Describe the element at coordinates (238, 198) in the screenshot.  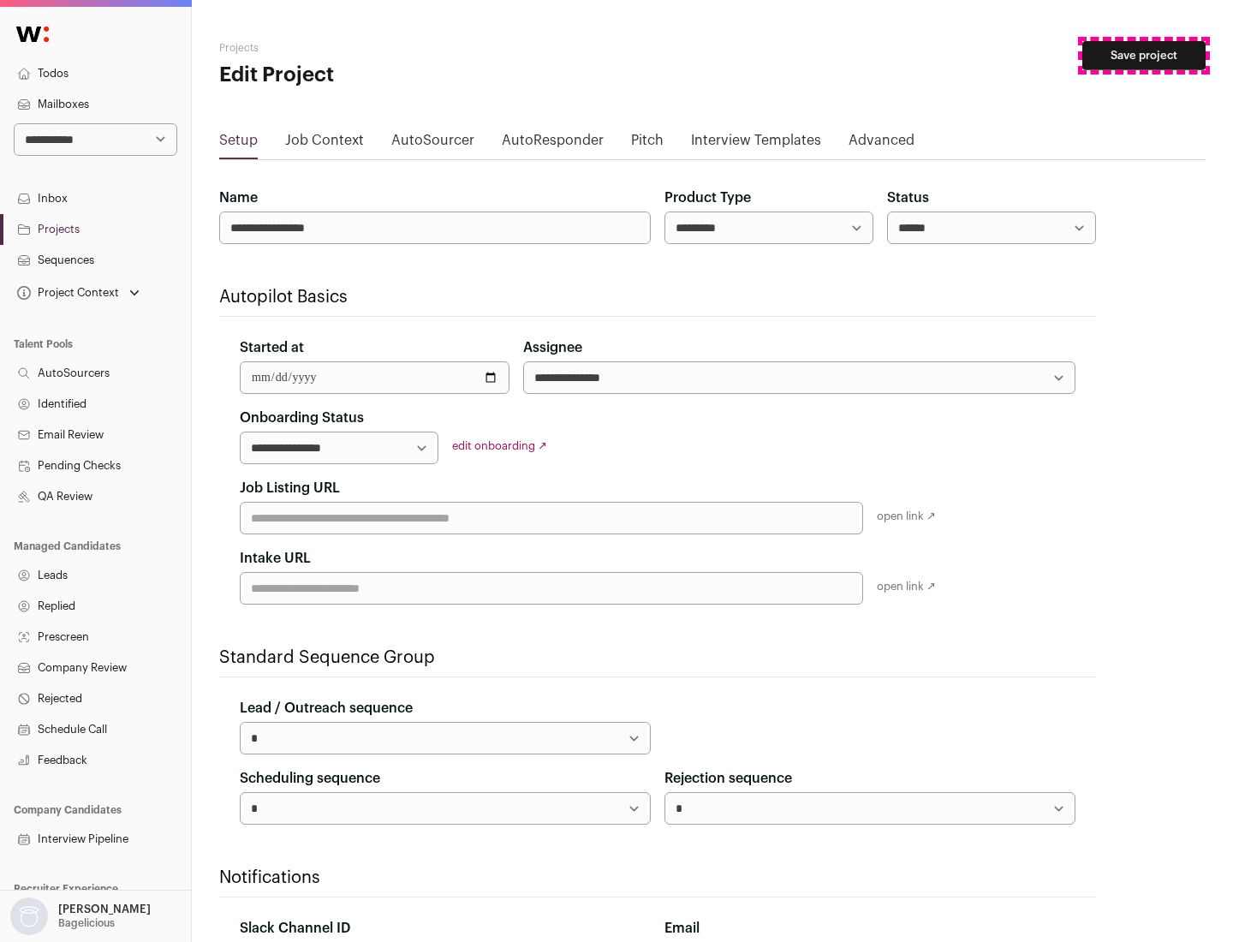
I see `label: Name` at that location.